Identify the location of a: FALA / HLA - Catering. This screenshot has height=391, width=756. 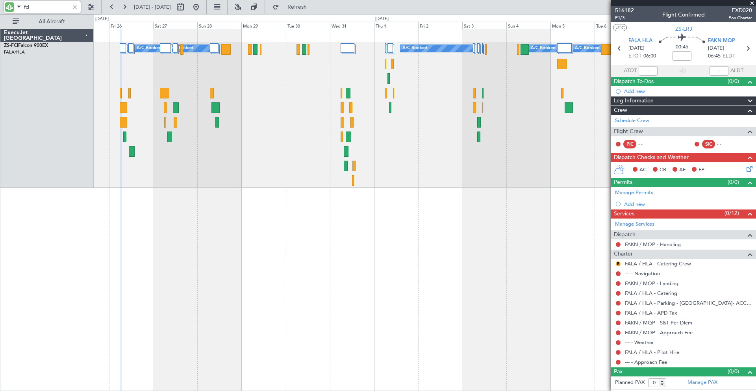
(651, 293).